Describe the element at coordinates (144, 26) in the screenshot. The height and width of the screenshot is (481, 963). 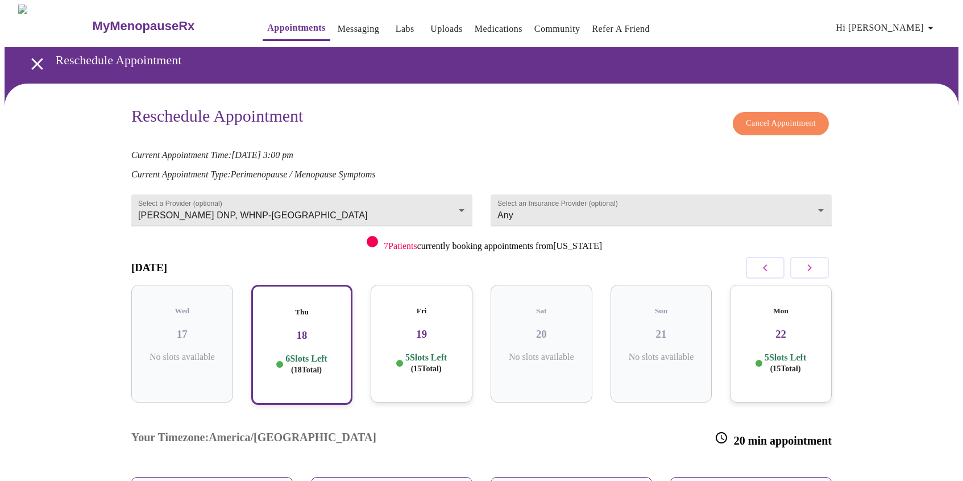
I see `h3: MyMenopauseRx` at that location.